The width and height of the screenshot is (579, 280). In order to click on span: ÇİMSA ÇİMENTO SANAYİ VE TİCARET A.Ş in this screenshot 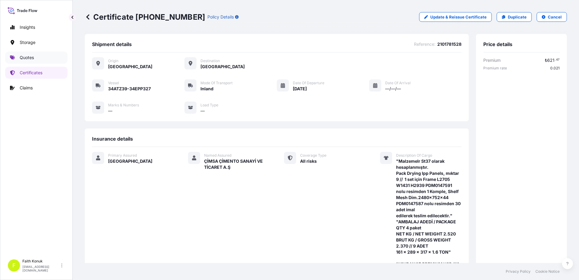, I will do `click(237, 164)`.